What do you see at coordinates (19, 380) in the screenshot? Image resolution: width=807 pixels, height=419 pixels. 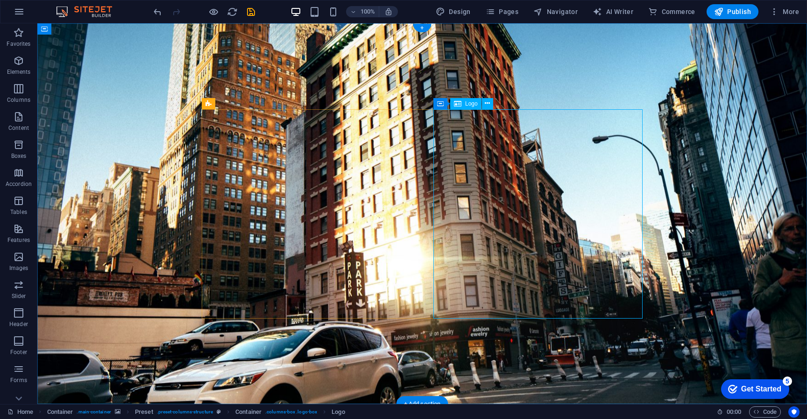 I see `p: Forms` at bounding box center [19, 380].